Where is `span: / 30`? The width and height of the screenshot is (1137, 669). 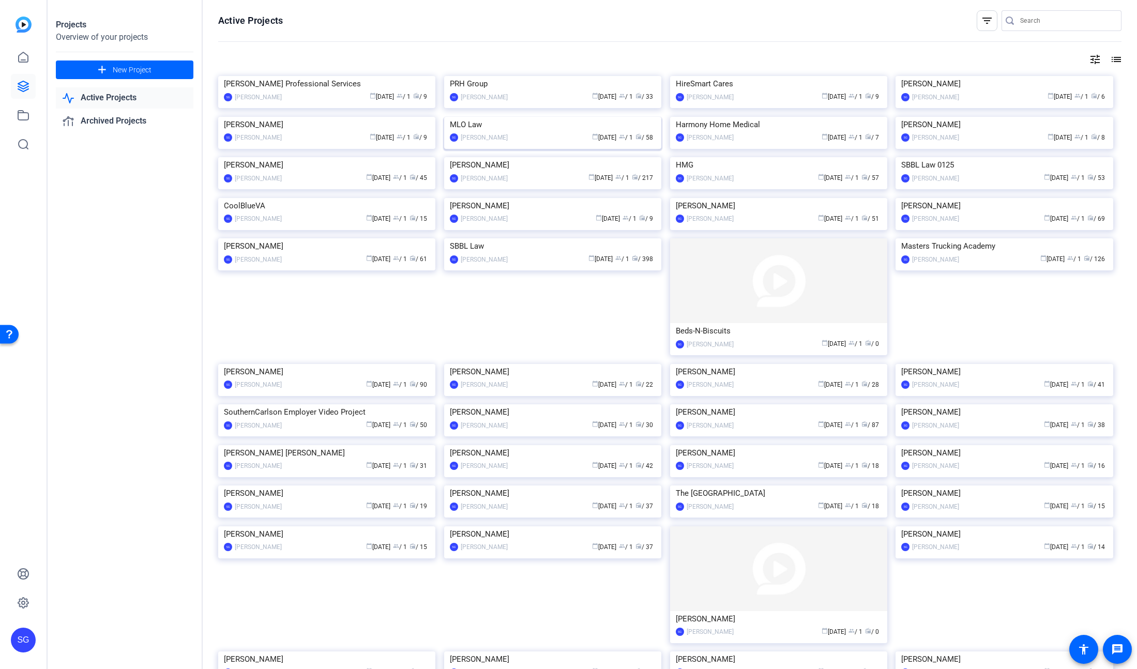
span: / 30 is located at coordinates (644, 425).